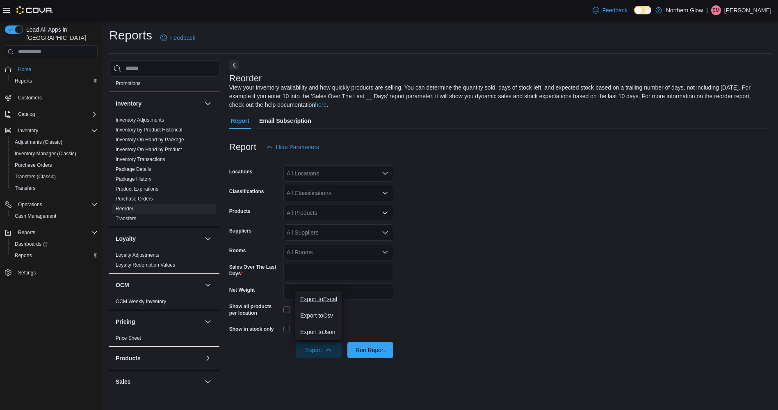 The height and width of the screenshot is (410, 778). Describe the element at coordinates (124, 208) in the screenshot. I see `a: Reorder` at that location.